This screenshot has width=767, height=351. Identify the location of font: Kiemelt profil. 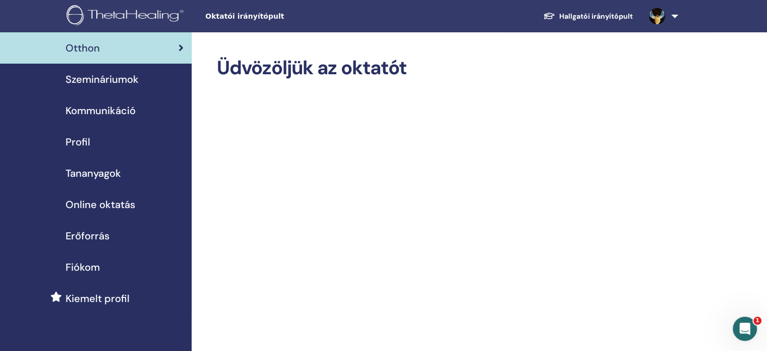
(97, 298).